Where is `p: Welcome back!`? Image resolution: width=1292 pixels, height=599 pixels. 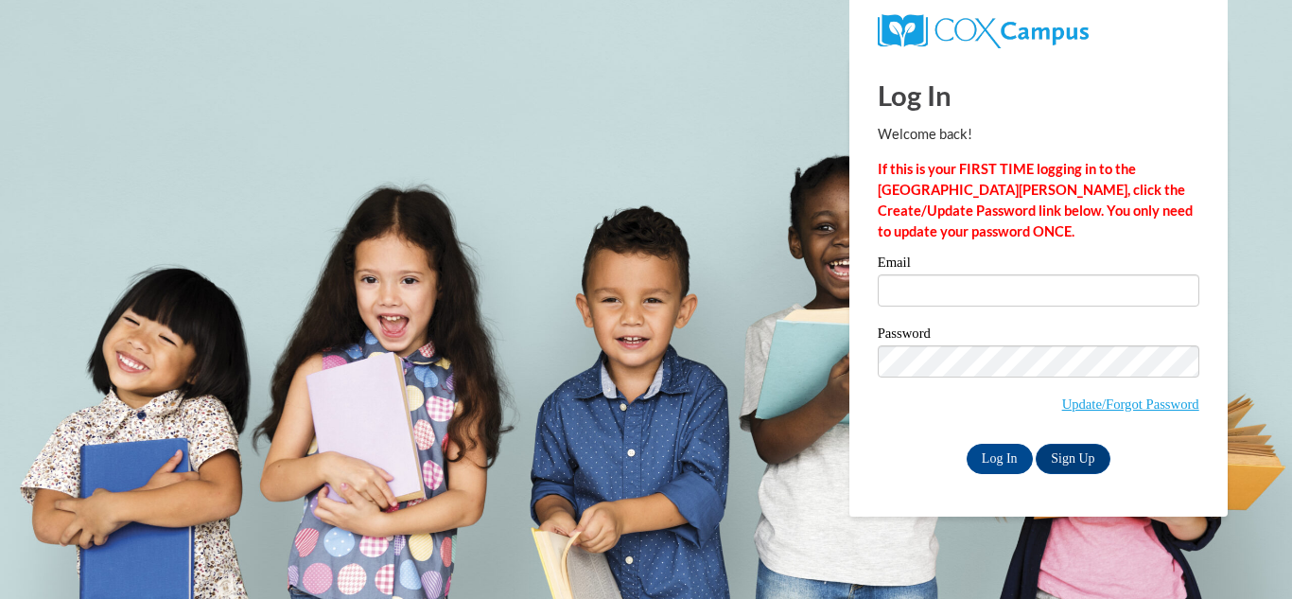 p: Welcome back! is located at coordinates (1039, 134).